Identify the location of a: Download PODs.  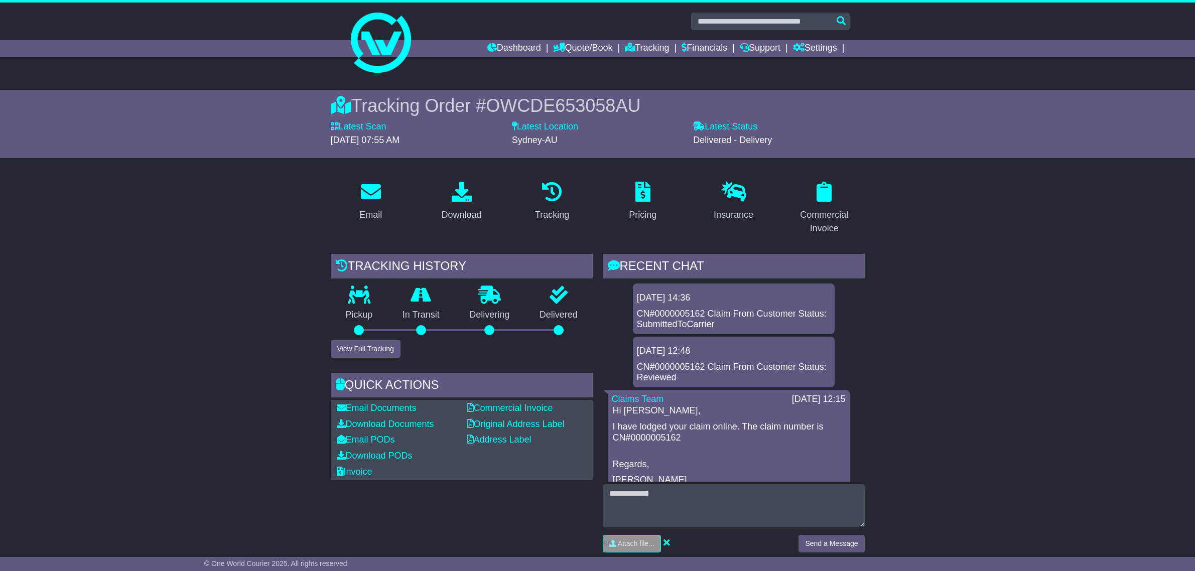
(374, 456).